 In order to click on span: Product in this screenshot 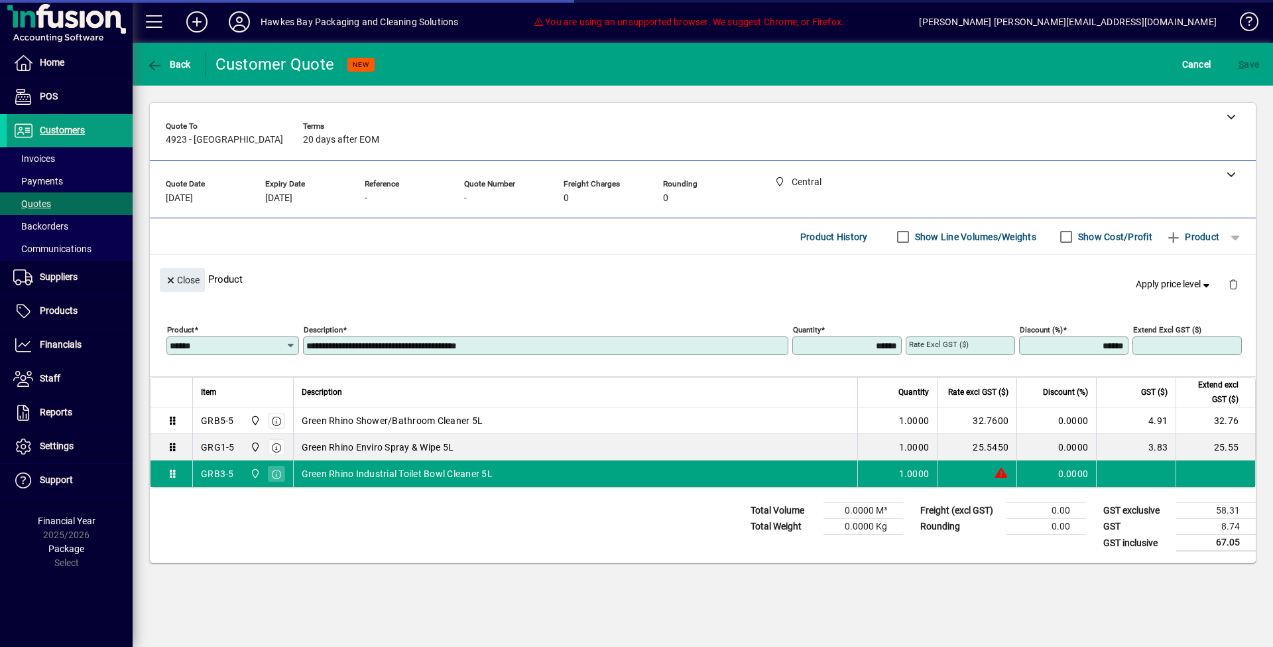, I will do `click(1193, 237)`.